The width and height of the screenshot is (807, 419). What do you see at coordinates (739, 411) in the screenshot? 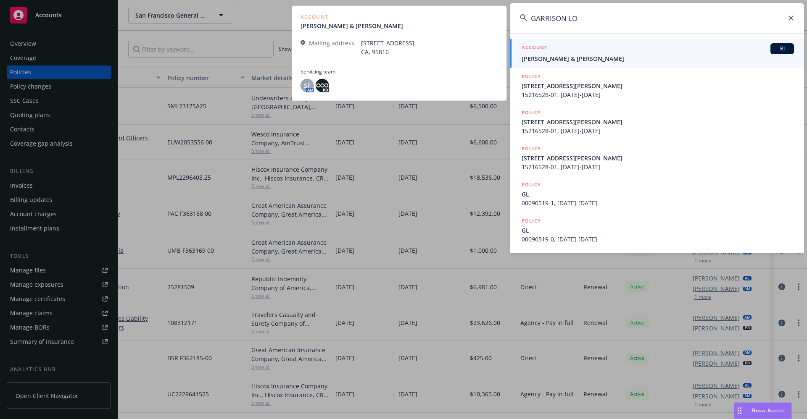
I see `div: Drag to move` at bounding box center [739, 411].